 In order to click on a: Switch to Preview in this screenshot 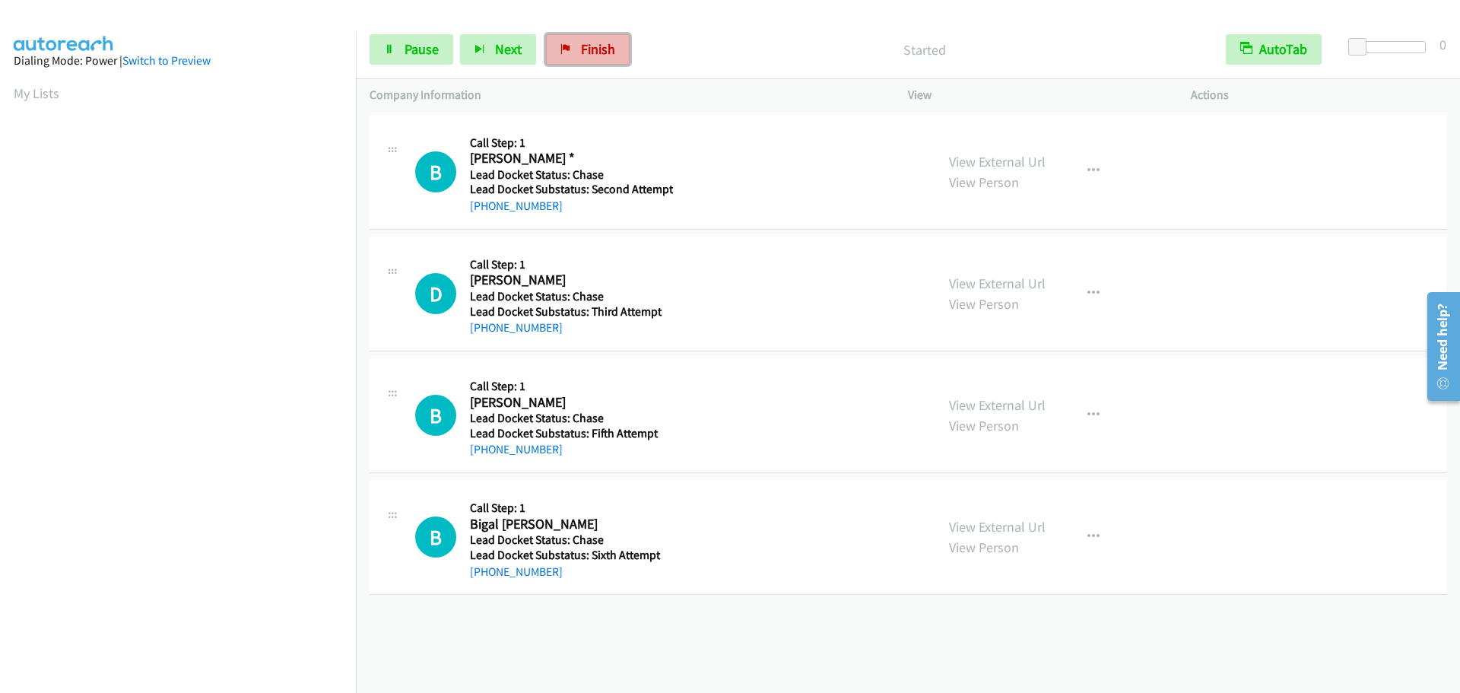, I will do `click(167, 60)`.